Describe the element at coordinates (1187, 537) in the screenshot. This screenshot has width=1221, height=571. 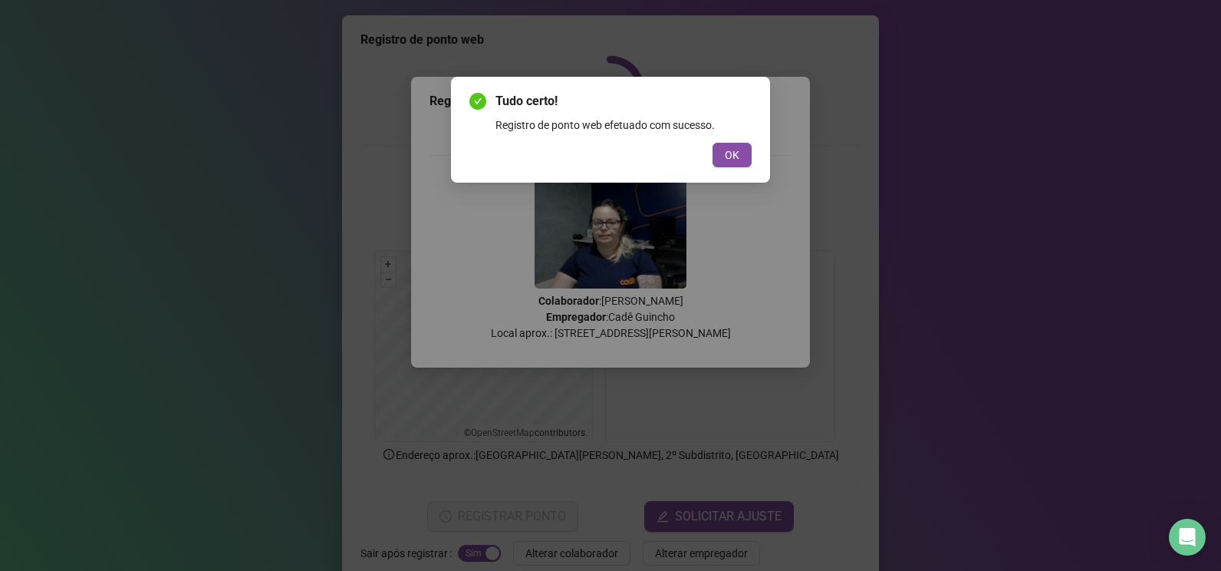
I see `div: Open Intercom Messenger` at that location.